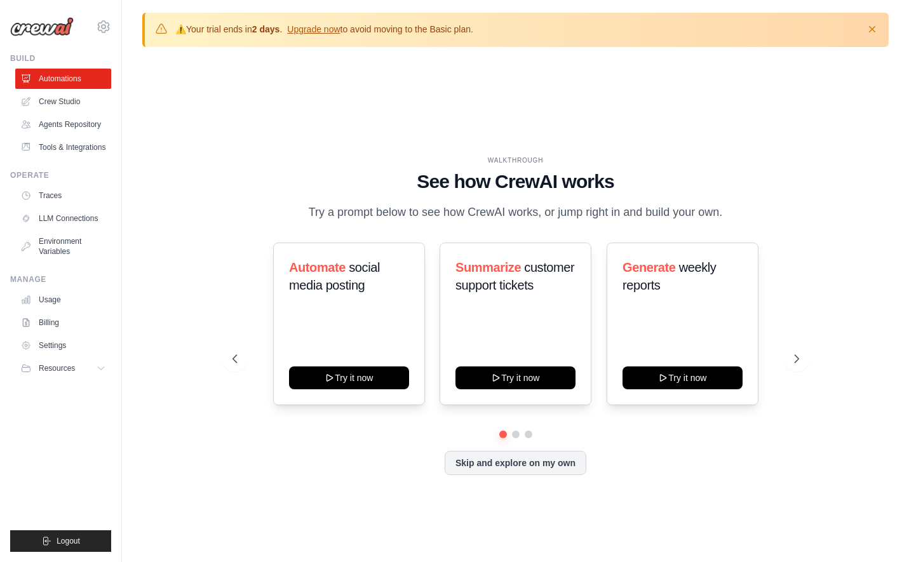 This screenshot has height=562, width=909. Describe the element at coordinates (57, 369) in the screenshot. I see `span: Resources` at that location.